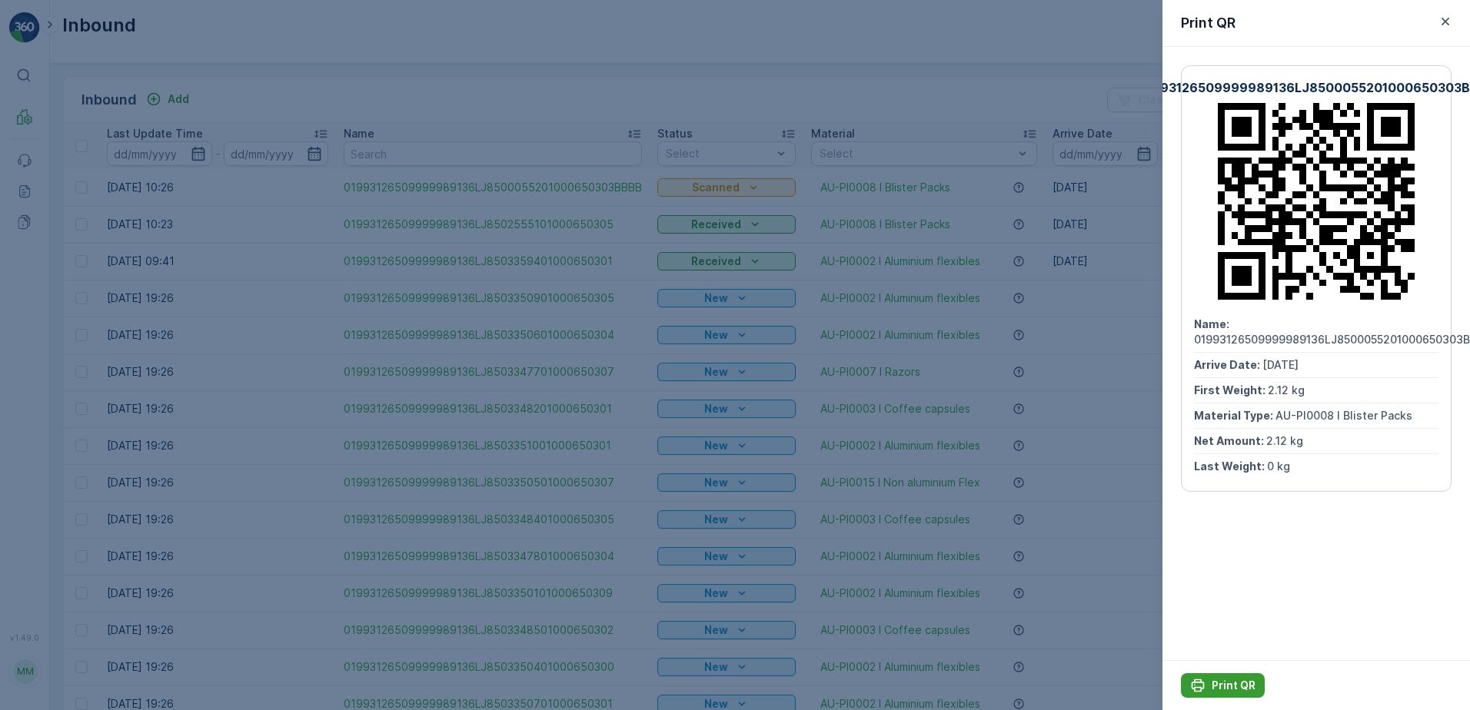  What do you see at coordinates (1344, 415) in the screenshot?
I see `span: AU-PI0008 I Blister Packs` at bounding box center [1344, 415].